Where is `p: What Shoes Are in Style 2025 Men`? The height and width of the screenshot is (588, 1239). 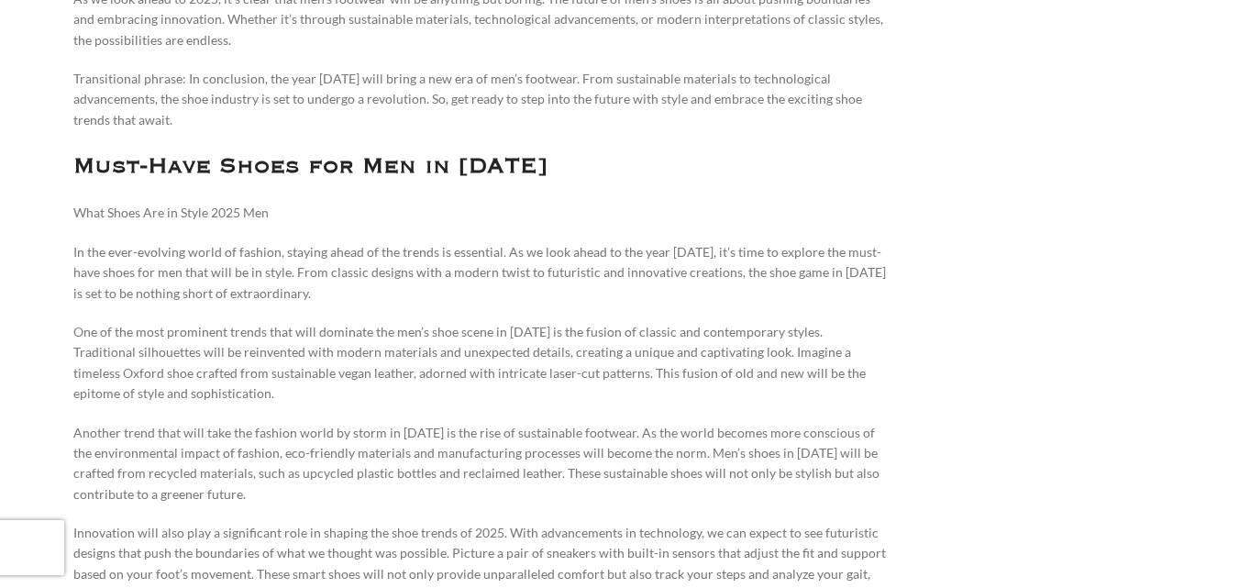 p: What Shoes Are in Style 2025 Men is located at coordinates (480, 213).